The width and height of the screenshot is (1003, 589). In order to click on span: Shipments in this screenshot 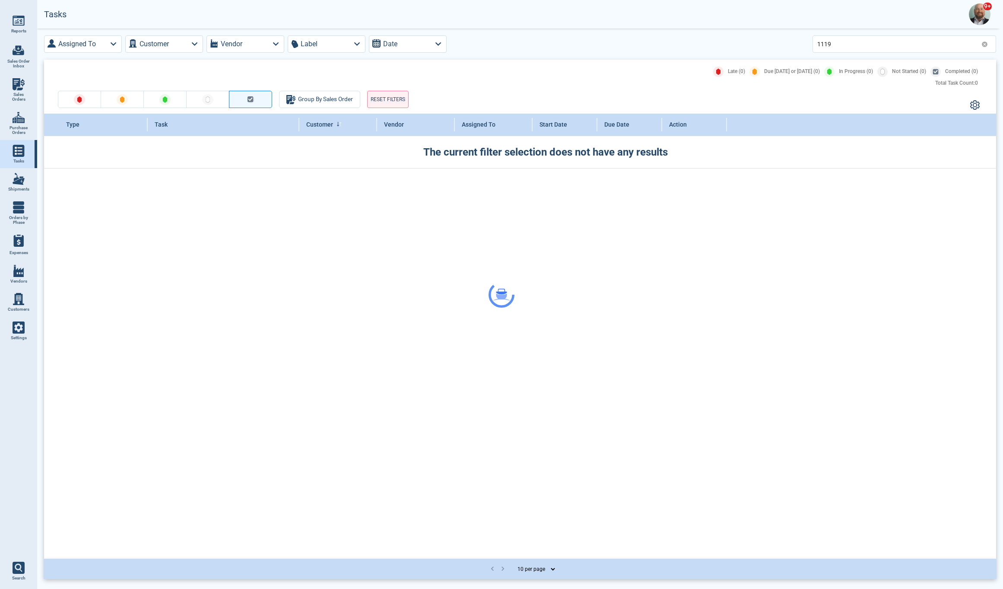, I will do `click(19, 189)`.